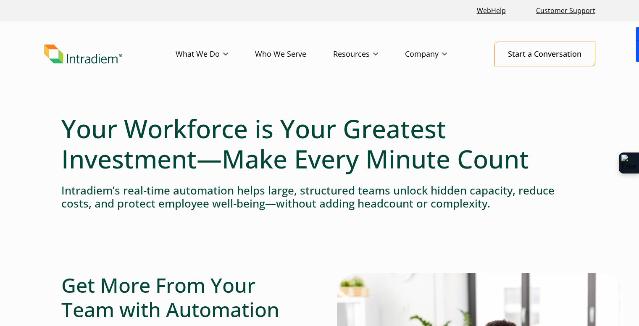 The height and width of the screenshot is (326, 639). I want to click on h1: Your Workforce is Your Greatest Investment—Make Every Minute Count, so click(319, 144).